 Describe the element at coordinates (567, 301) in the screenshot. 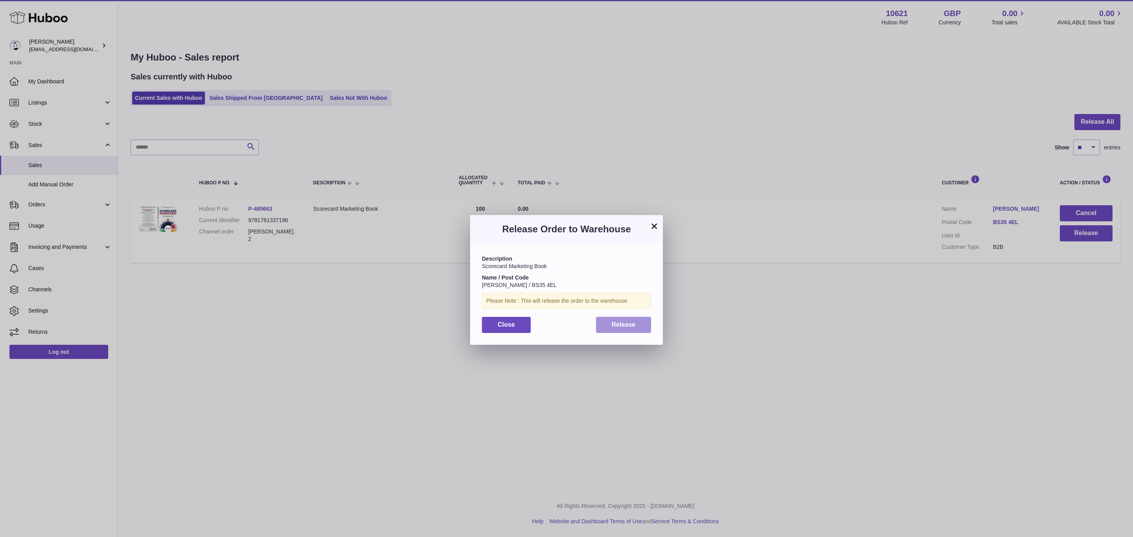

I see `div: Please Note : This will release the order to the warehouse` at that location.